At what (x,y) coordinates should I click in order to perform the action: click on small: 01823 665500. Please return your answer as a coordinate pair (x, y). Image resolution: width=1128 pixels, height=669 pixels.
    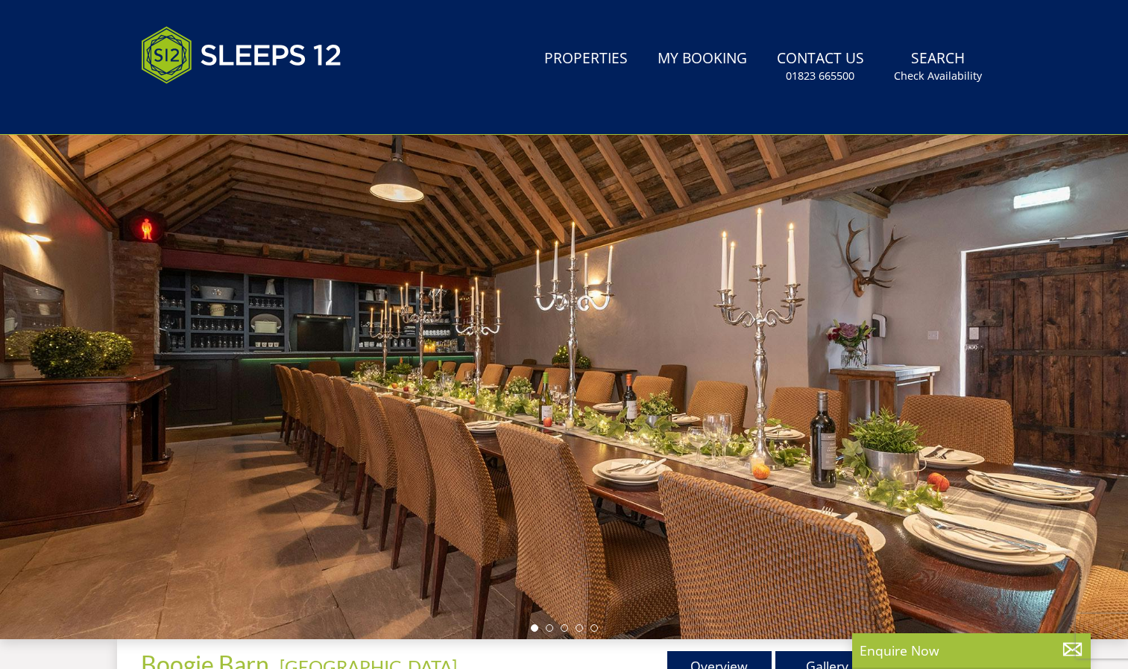
    Looking at the image, I should click on (820, 76).